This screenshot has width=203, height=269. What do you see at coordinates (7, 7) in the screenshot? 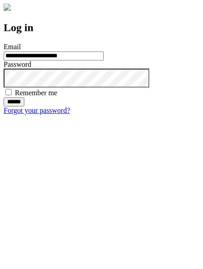
I see `img: logo-4e3dc11c47720685a147b03b5a06dd966a58ff35d612b21f08c02c0306f2b779.png` at bounding box center [7, 7].